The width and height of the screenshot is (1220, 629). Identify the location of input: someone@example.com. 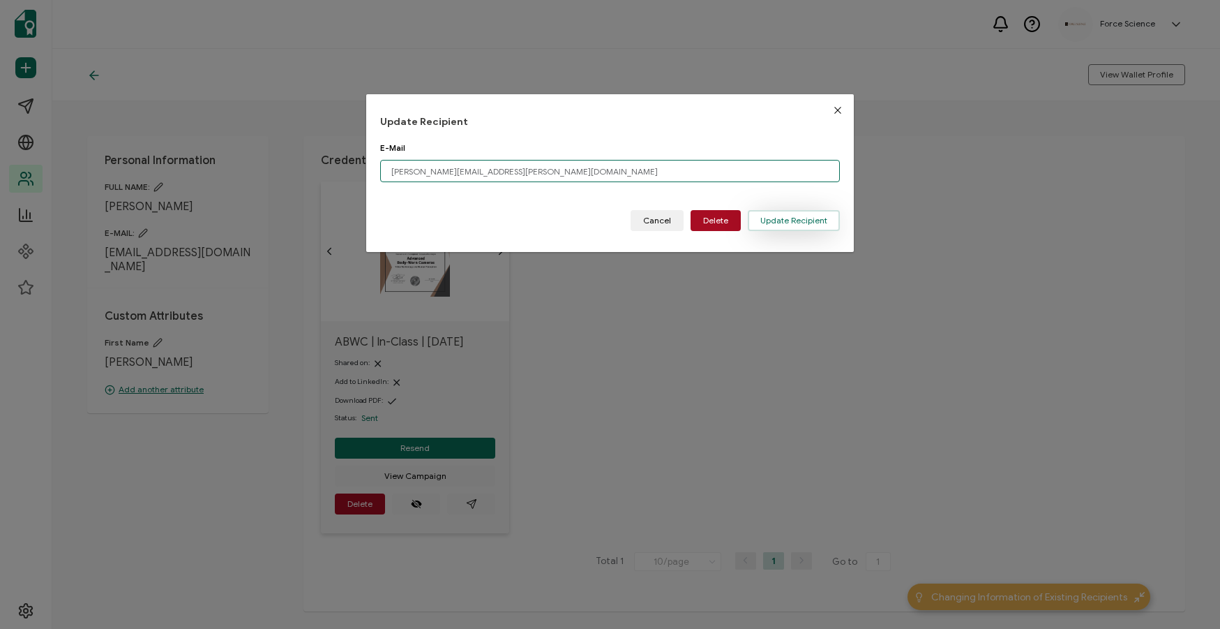
(611, 171).